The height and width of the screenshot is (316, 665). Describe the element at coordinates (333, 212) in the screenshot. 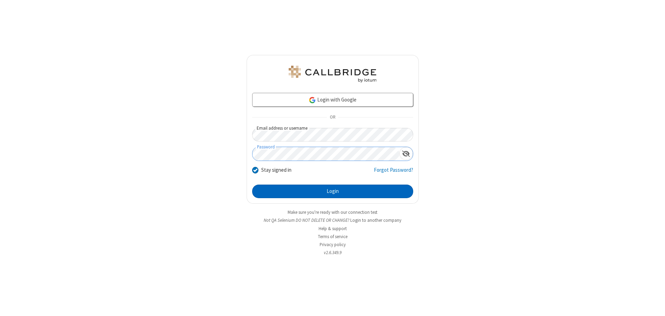

I see `a: Make sure you're ready with our connection test` at that location.